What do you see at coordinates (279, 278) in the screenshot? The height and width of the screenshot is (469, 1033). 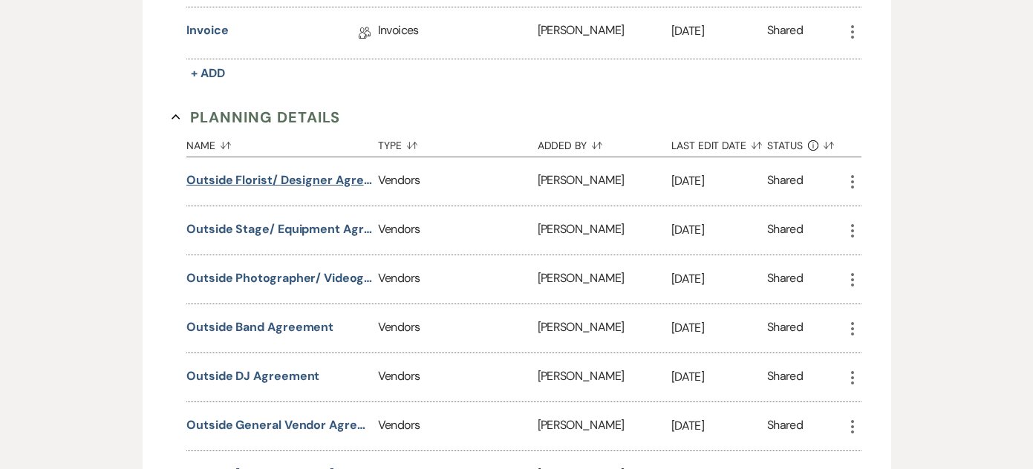 I see `button: Outside Photographer/ Videographer Agreement` at bounding box center [279, 278].